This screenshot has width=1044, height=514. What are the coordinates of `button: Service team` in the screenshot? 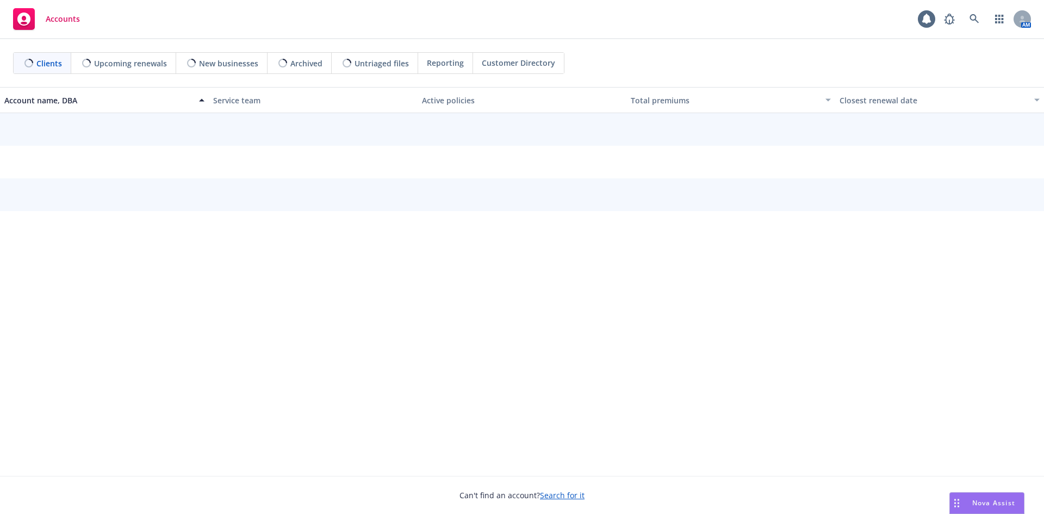 It's located at (313, 100).